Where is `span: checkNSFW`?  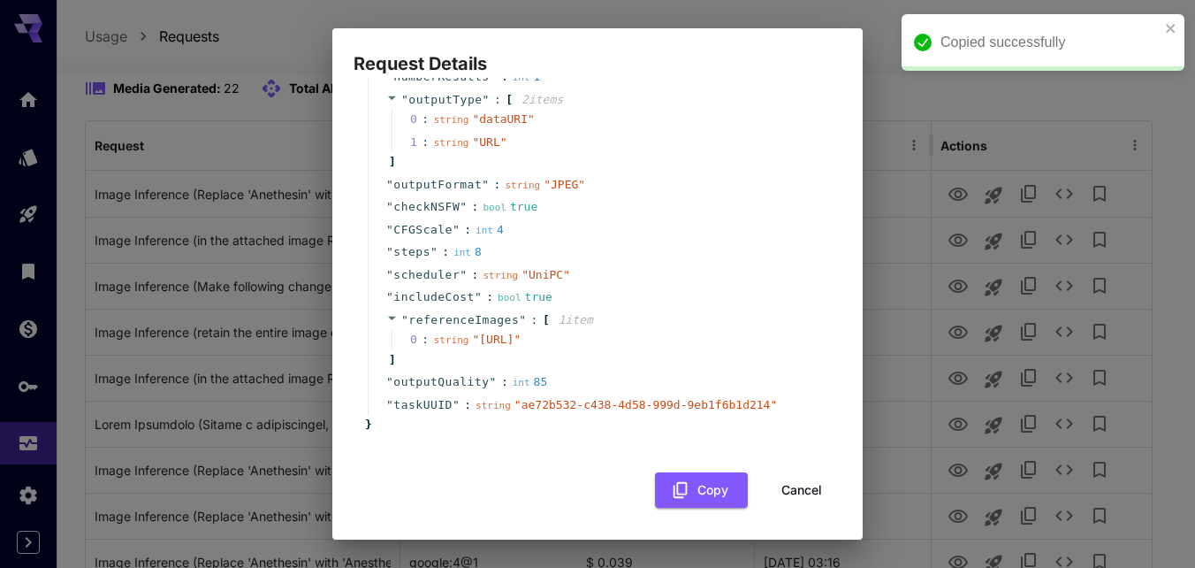 span: checkNSFW is located at coordinates (426, 207).